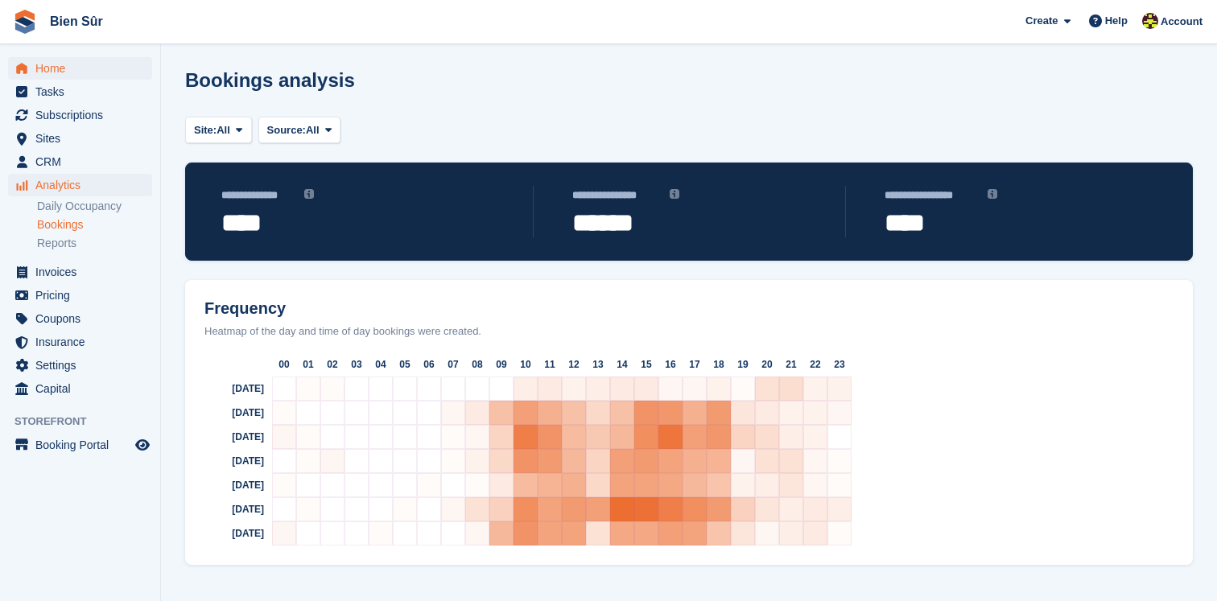  Describe the element at coordinates (84, 138) in the screenshot. I see `span: Sites` at that location.